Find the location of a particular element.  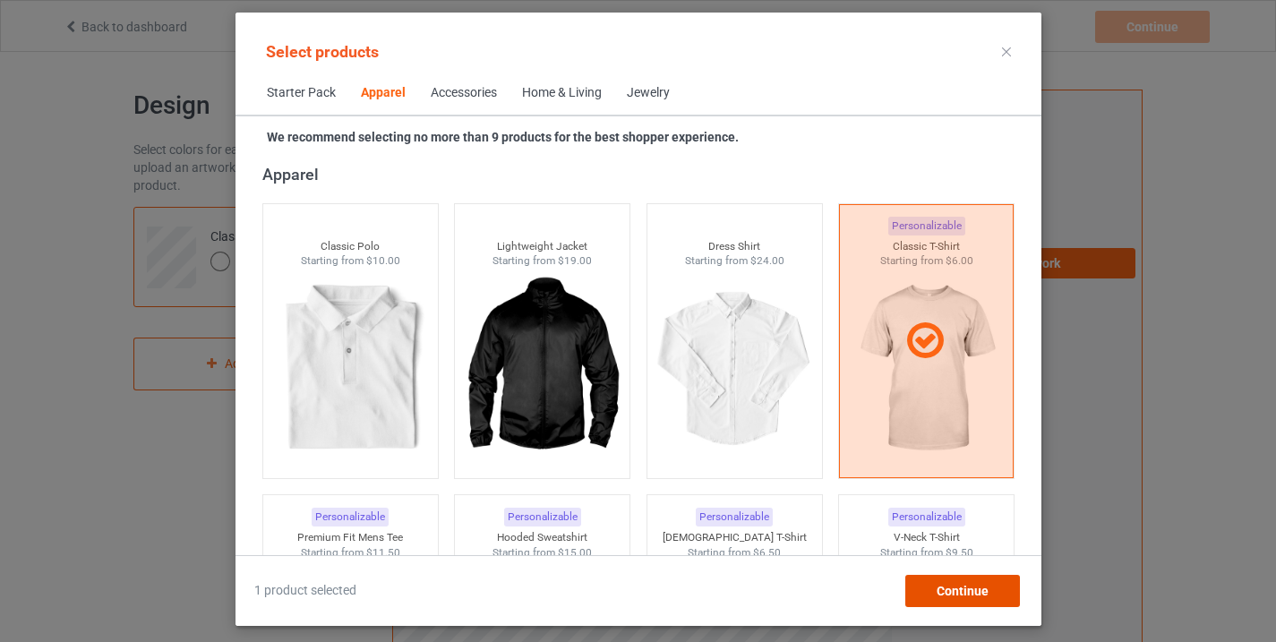

div: Continue is located at coordinates (962, 591).